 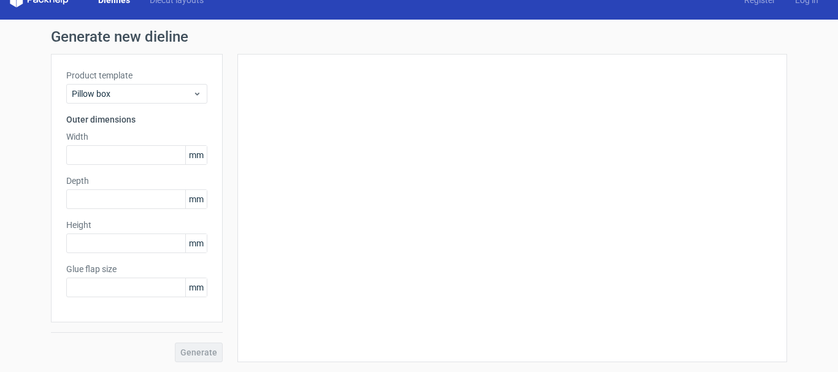 I want to click on h1: Generate new dieline, so click(x=419, y=37).